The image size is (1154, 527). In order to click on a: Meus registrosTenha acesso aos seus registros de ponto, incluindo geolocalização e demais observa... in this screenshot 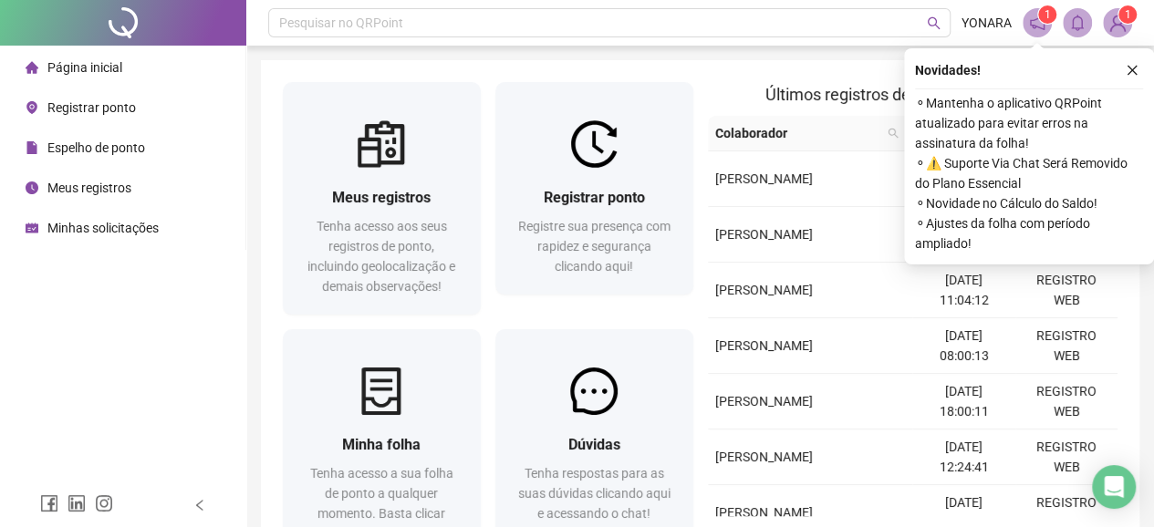, I will do `click(381, 198)`.